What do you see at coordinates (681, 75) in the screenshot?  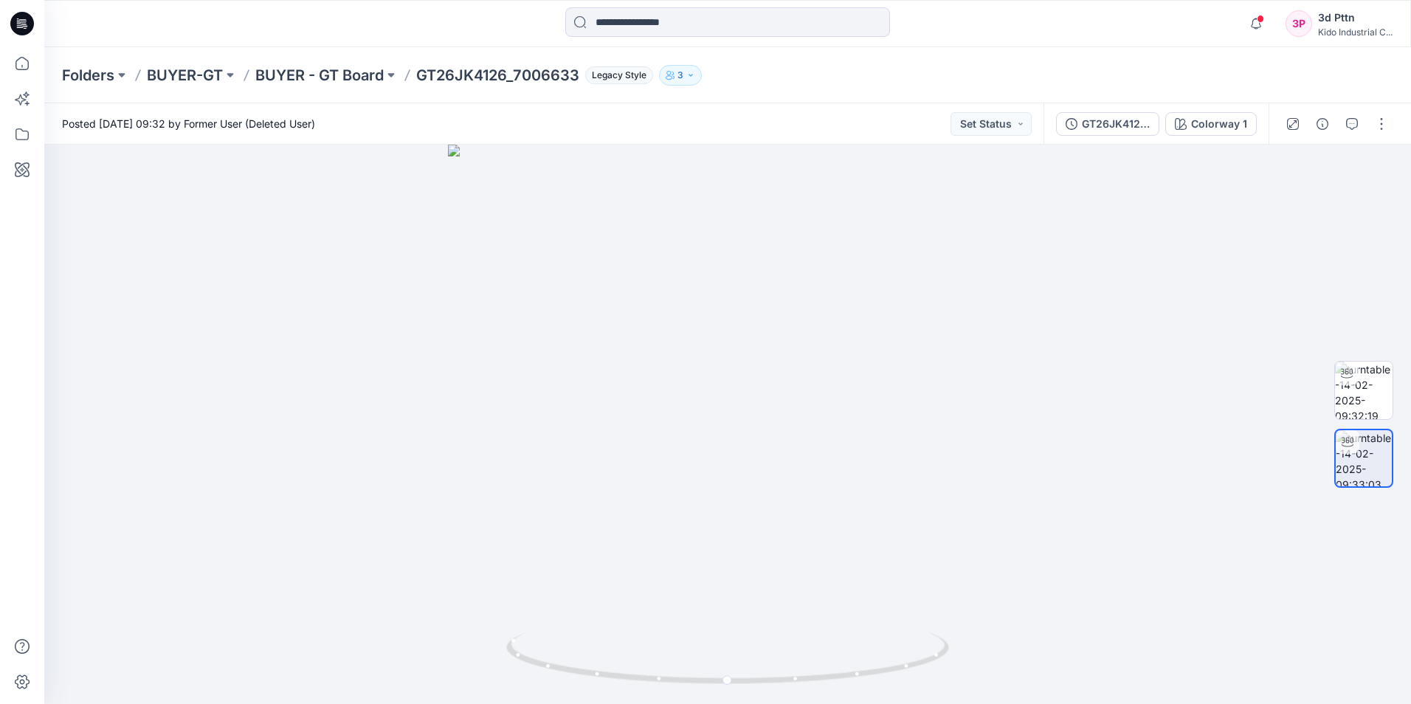 I see `button: 3` at bounding box center [681, 75].